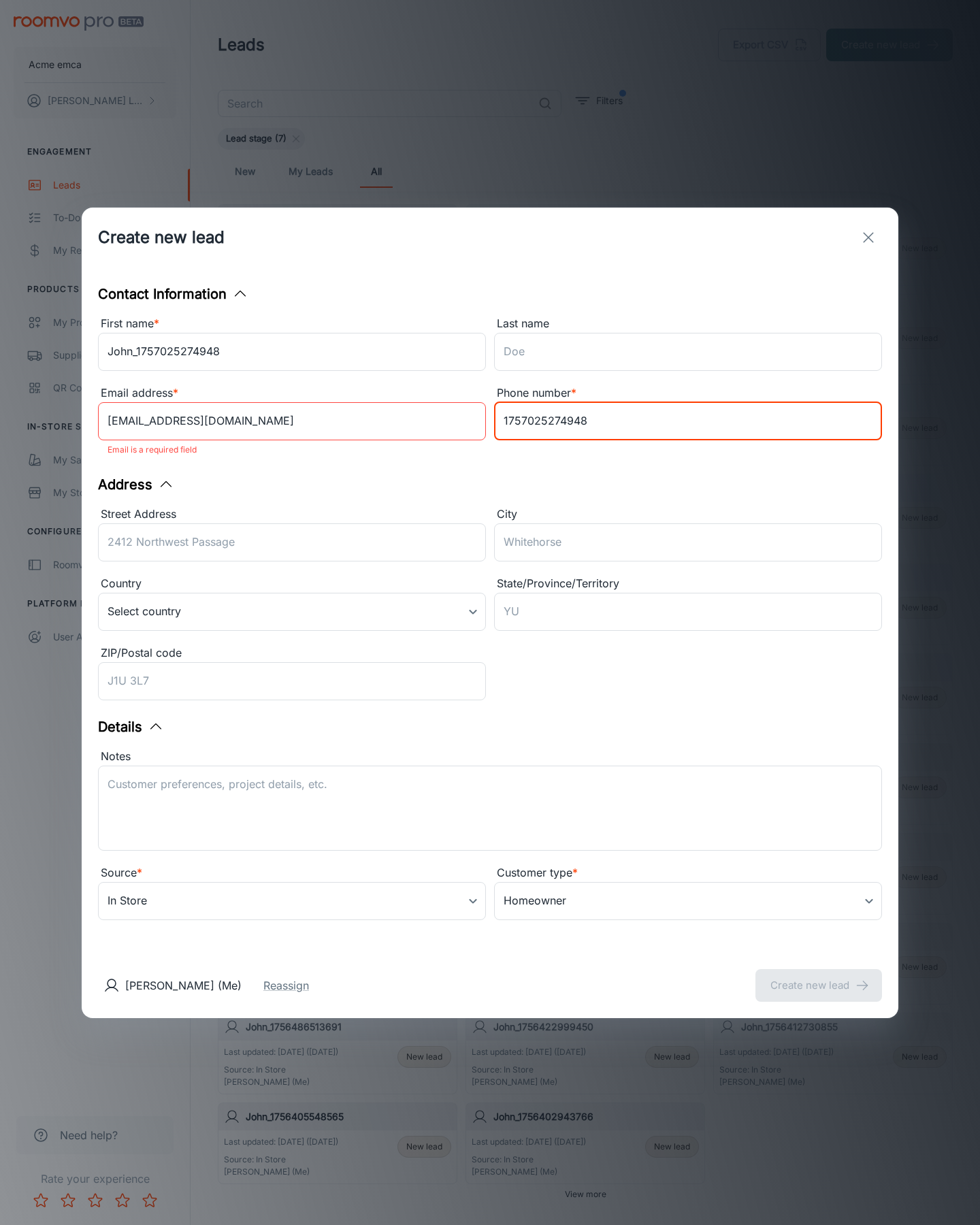 This screenshot has height=1225, width=980. I want to click on p: Email is a required field, so click(292, 450).